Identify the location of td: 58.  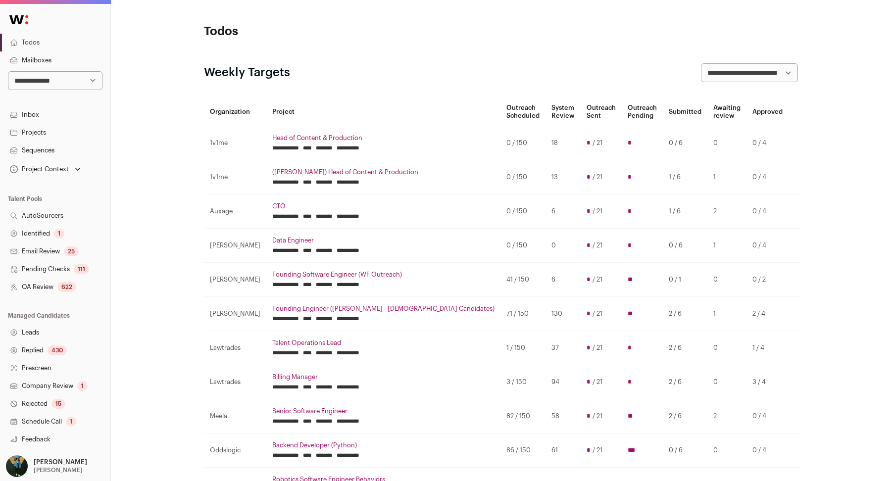
(563, 416).